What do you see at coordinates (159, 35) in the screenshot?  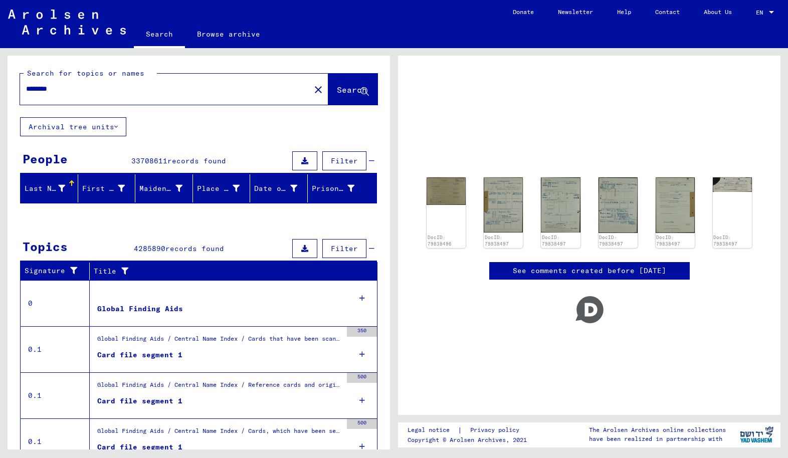 I see `a: Search` at bounding box center [159, 35].